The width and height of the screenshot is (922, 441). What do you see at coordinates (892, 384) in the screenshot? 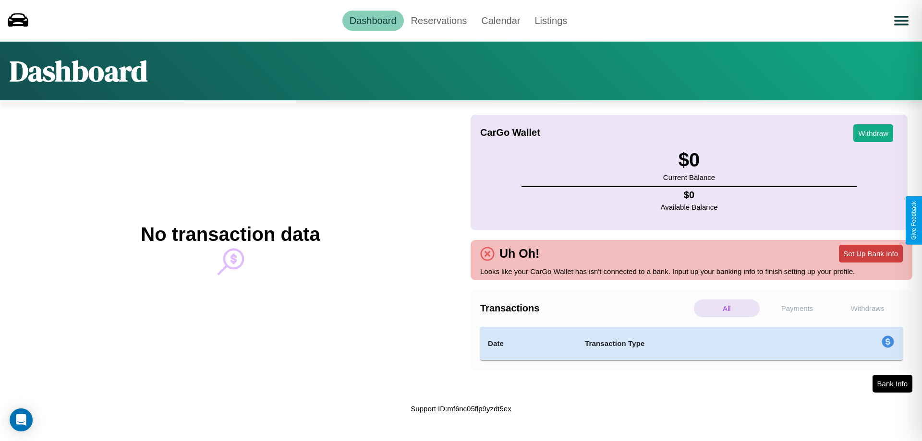
I see `button: Bank Info` at bounding box center [892, 384].